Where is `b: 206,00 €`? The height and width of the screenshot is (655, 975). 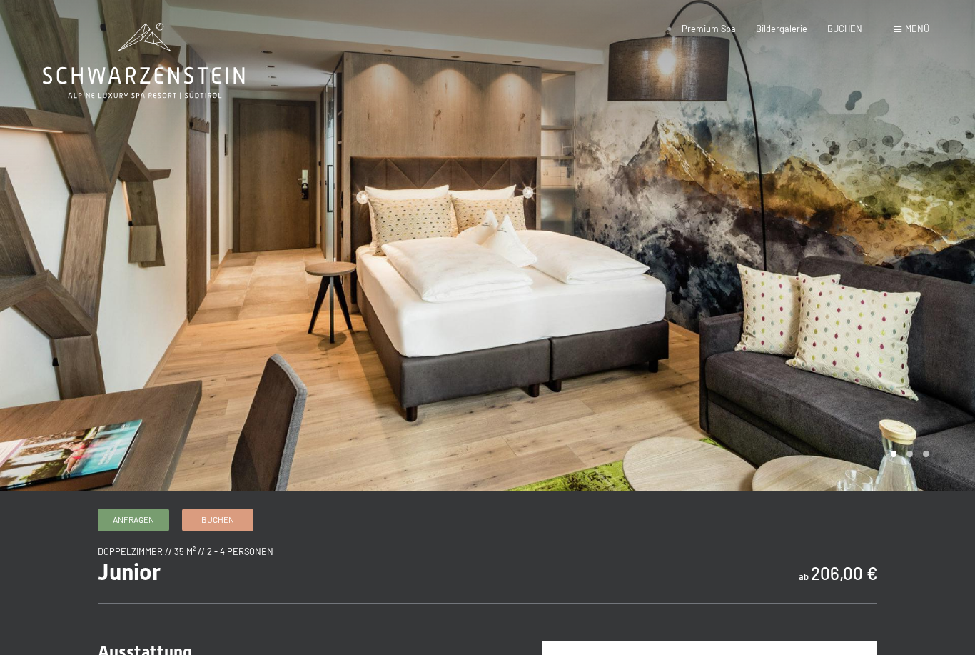
b: 206,00 € is located at coordinates (844, 573).